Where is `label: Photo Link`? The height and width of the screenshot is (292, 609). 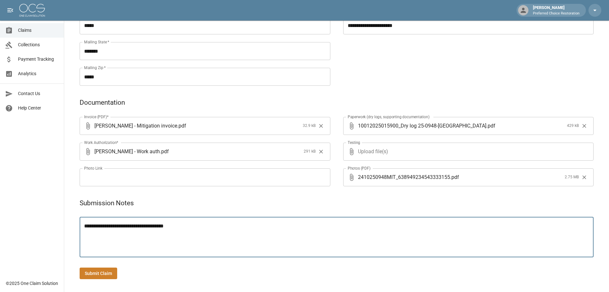 label: Photo Link is located at coordinates (93, 168).